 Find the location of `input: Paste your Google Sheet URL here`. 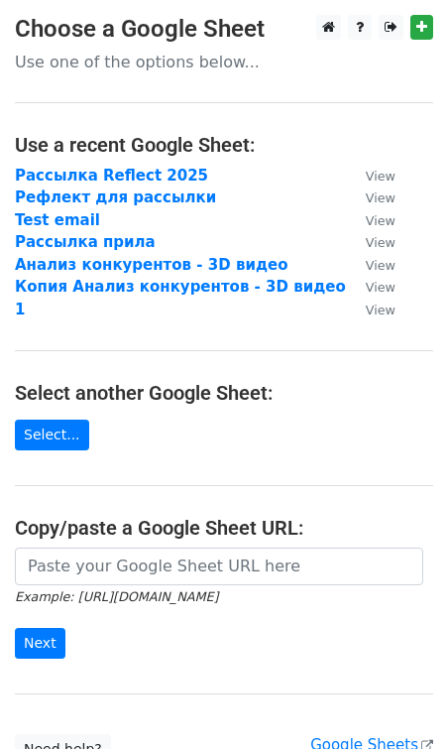

input: Paste your Google Sheet URL here is located at coordinates (219, 566).